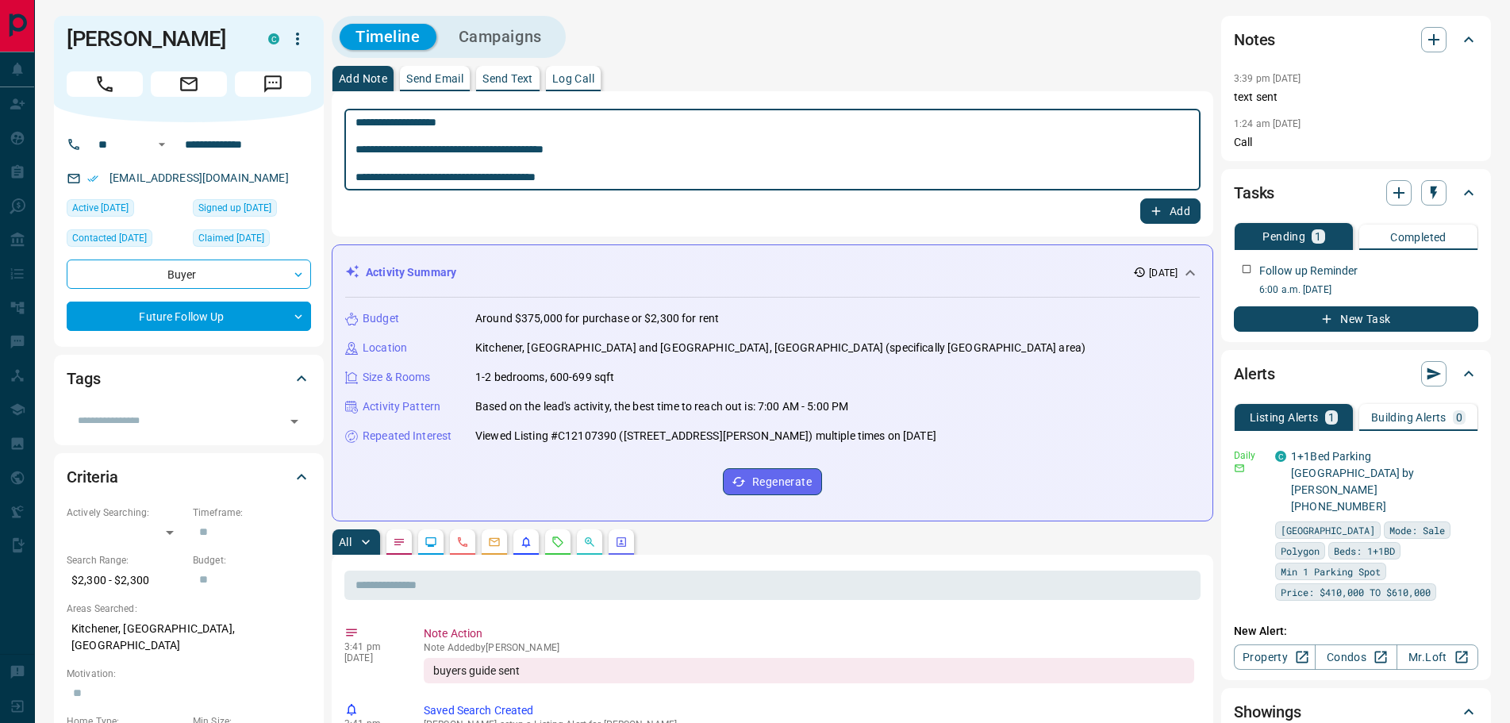 The width and height of the screenshot is (1510, 723). Describe the element at coordinates (589, 542) in the screenshot. I see `svg: Opportunities` at that location.